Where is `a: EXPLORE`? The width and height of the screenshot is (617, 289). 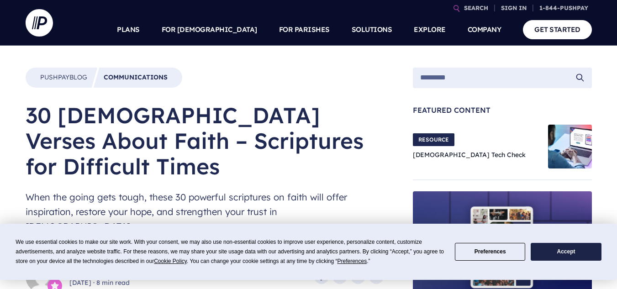
a: EXPLORE is located at coordinates (430, 30).